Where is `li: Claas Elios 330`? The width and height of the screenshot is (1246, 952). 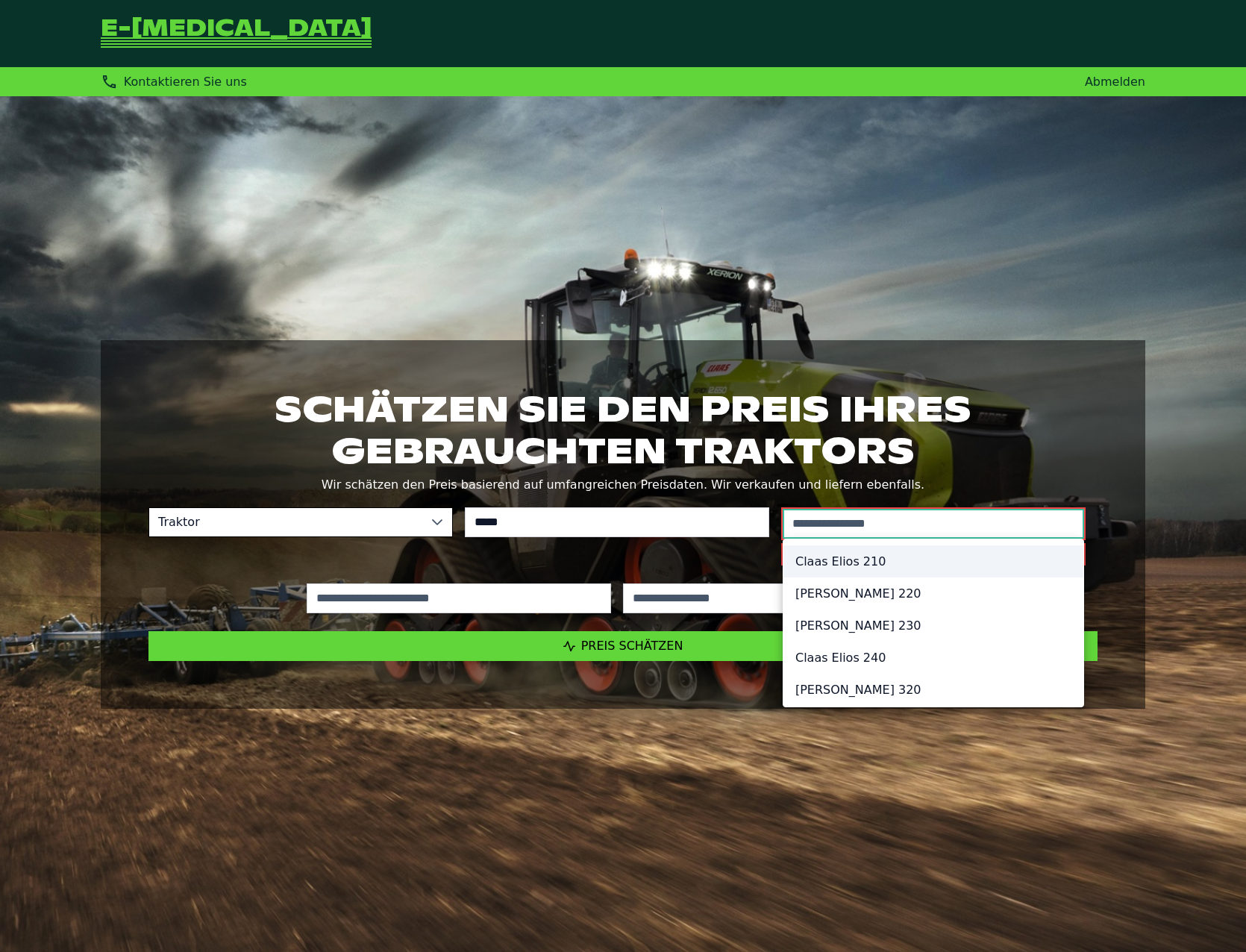
li: Claas Elios 330 is located at coordinates (934, 721).